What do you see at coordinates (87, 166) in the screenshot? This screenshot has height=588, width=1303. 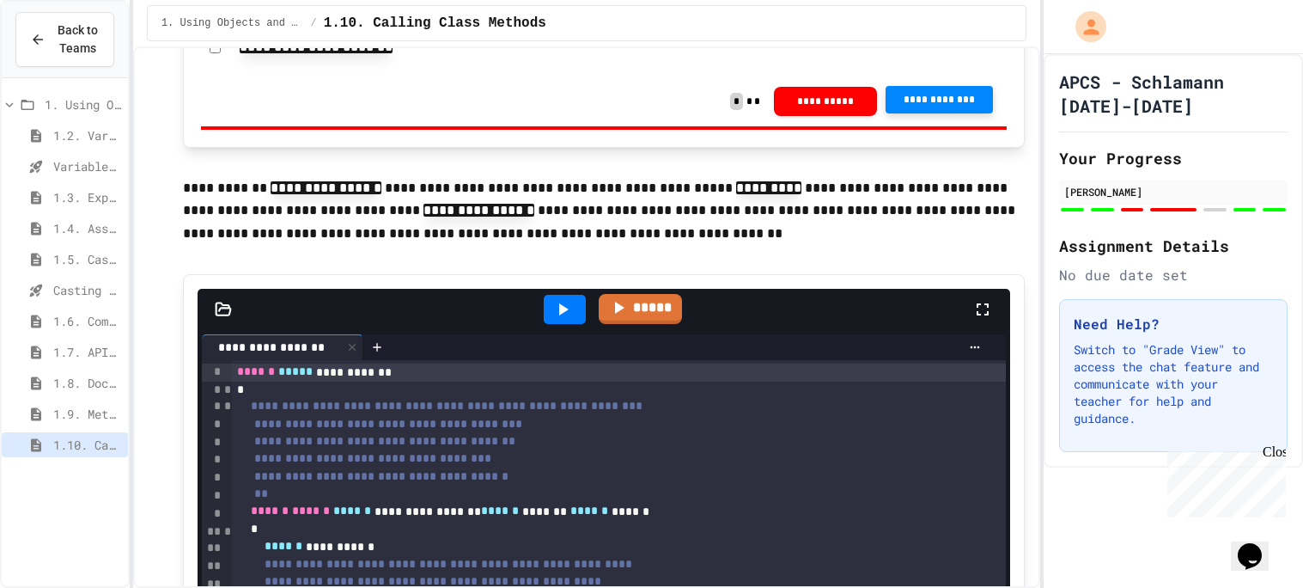 I see `span: Variables and Data Types - Quiz` at bounding box center [87, 166].